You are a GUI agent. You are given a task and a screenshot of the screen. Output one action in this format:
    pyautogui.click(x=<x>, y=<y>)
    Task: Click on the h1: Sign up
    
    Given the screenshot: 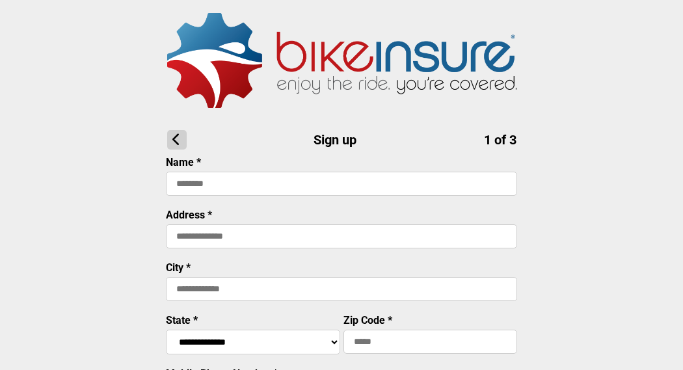 What is the action you would take?
    pyautogui.click(x=342, y=140)
    